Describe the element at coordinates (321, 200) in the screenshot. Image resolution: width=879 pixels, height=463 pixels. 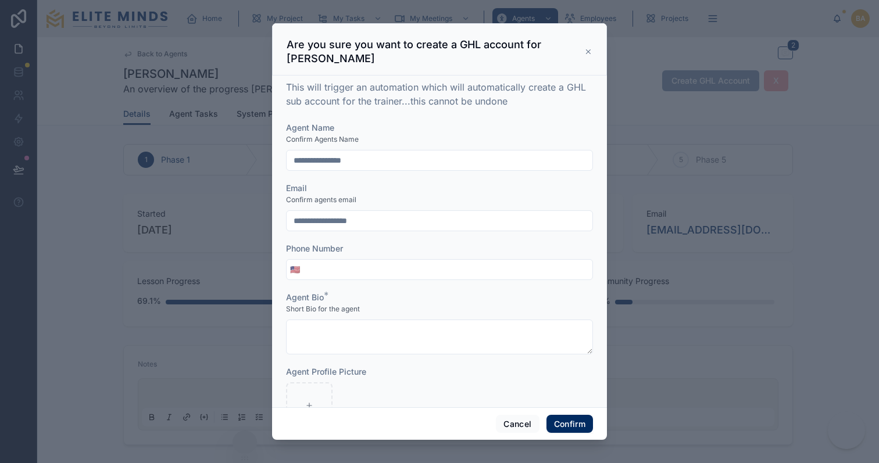
I see `span: Confirm agents email` at that location.